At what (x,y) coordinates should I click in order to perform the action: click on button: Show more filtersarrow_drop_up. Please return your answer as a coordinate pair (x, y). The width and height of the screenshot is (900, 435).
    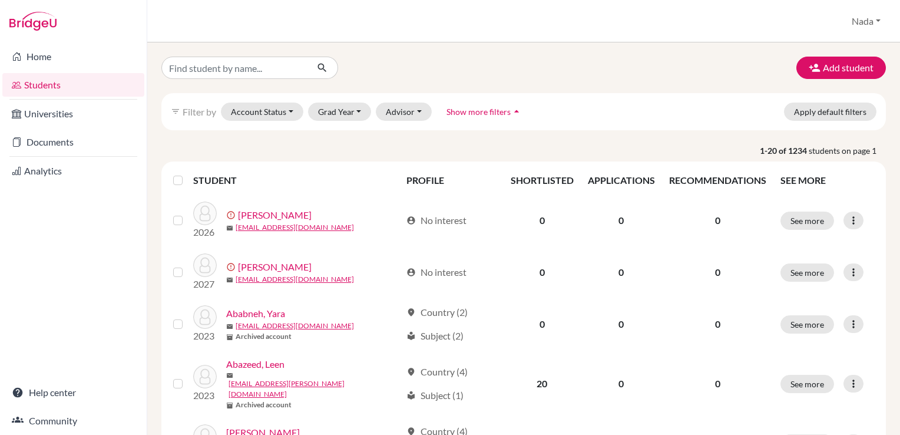
    Looking at the image, I should click on (484, 111).